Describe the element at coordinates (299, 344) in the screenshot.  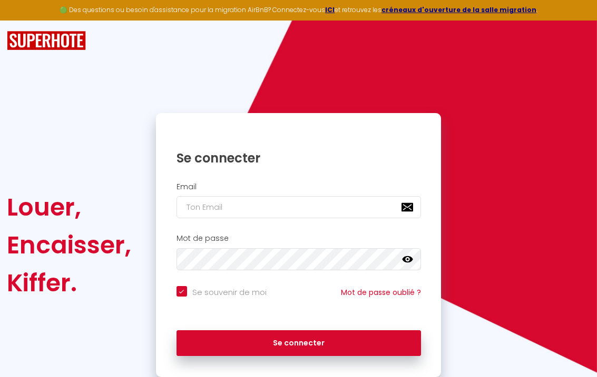
I see `button: Se connecter` at that location.